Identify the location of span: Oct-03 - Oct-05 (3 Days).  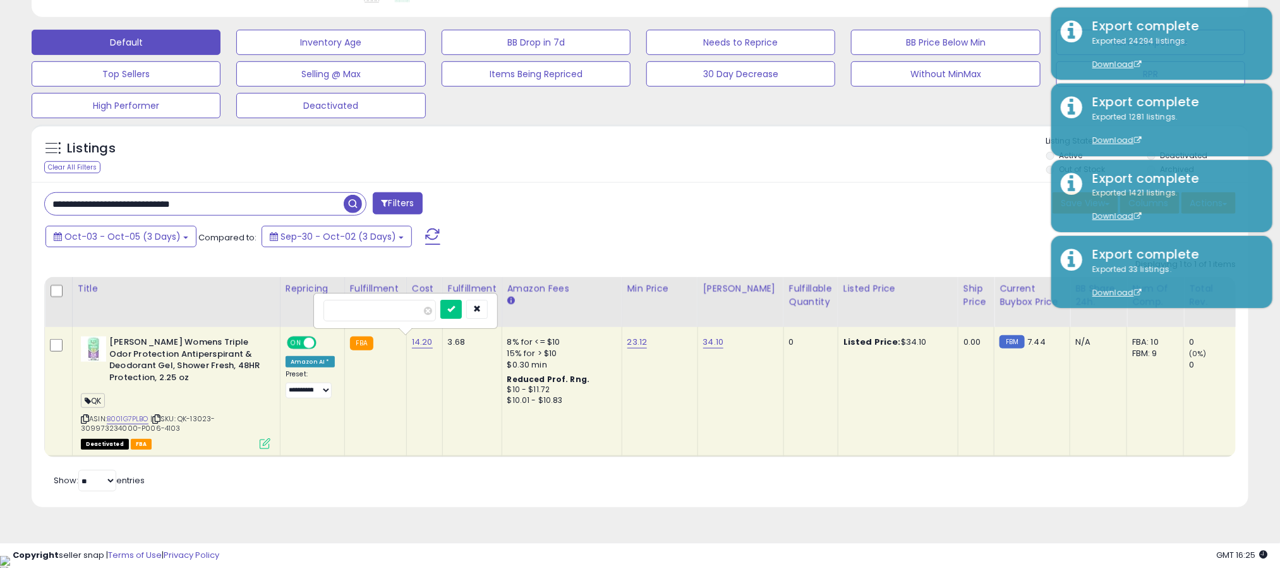
(123, 236).